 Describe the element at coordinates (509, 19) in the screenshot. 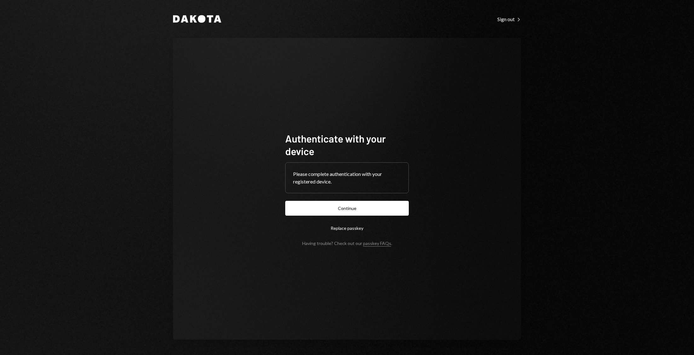

I see `div: Sign out` at that location.